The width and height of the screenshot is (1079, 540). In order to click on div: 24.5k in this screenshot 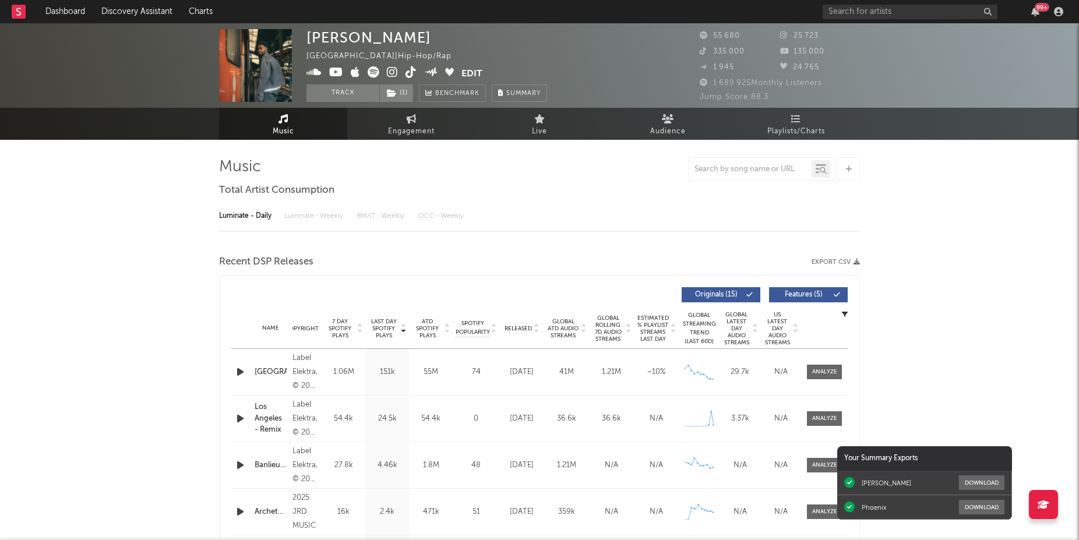, I will do `click(387, 419)`.